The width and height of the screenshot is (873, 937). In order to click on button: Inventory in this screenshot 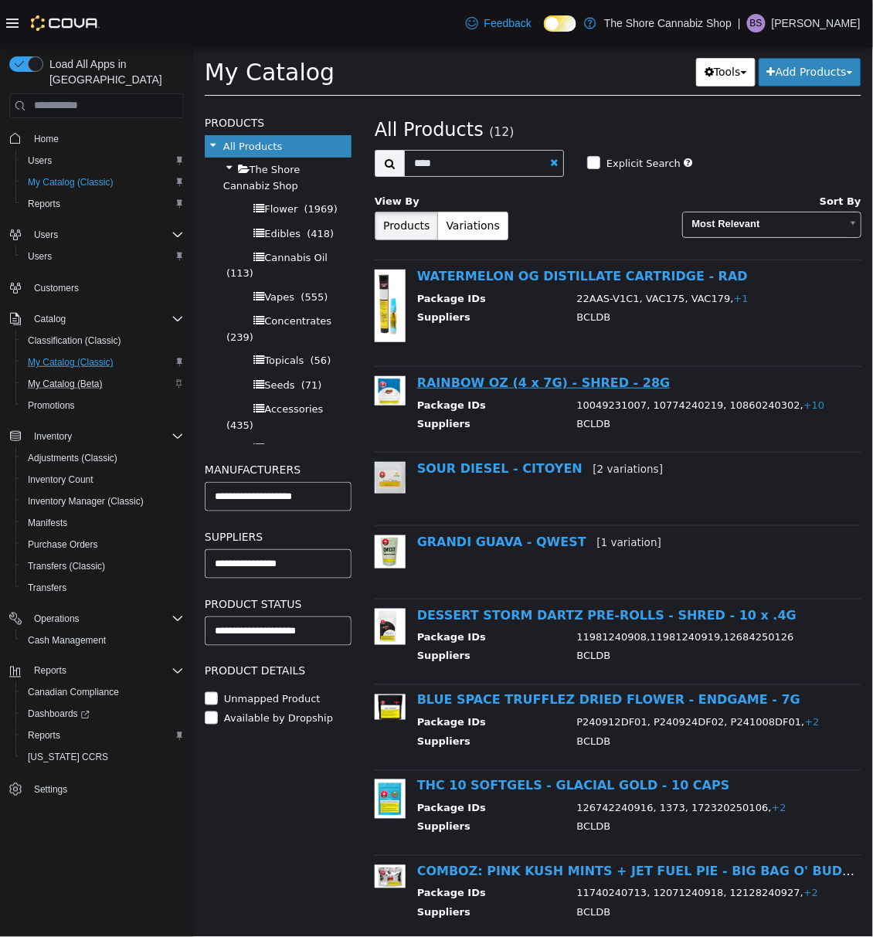, I will do `click(97, 436)`.